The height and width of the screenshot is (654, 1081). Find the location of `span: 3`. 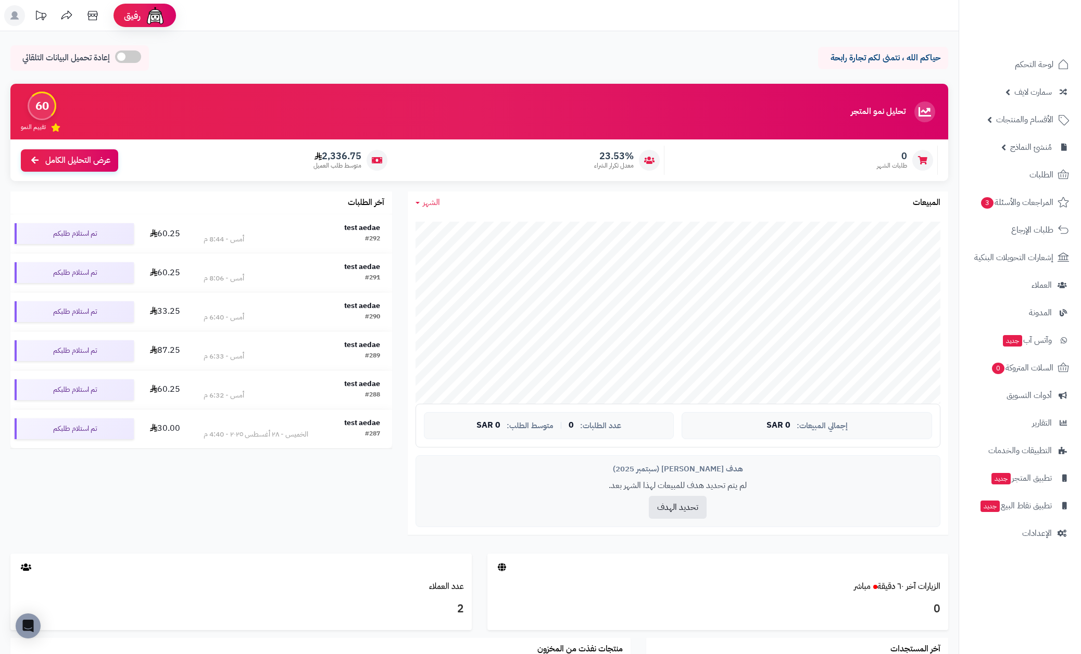

span: 3 is located at coordinates (987, 203).